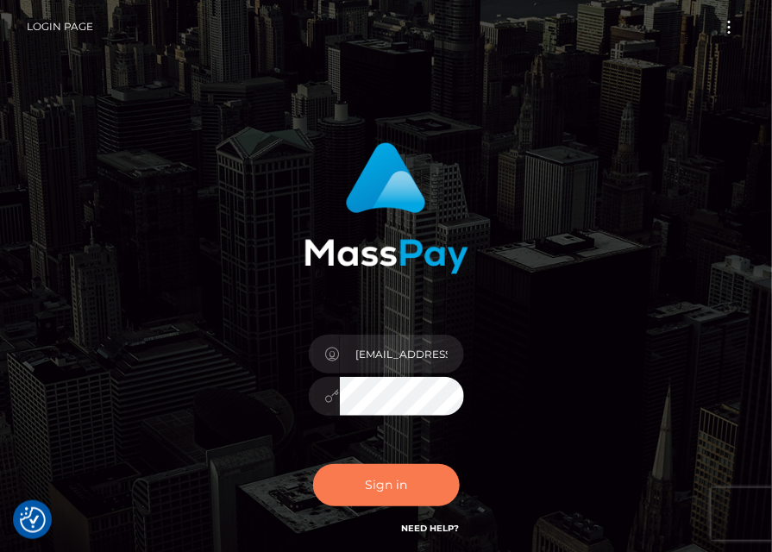 This screenshot has height=552, width=772. I want to click on button: Toggle navigation, so click(729, 27).